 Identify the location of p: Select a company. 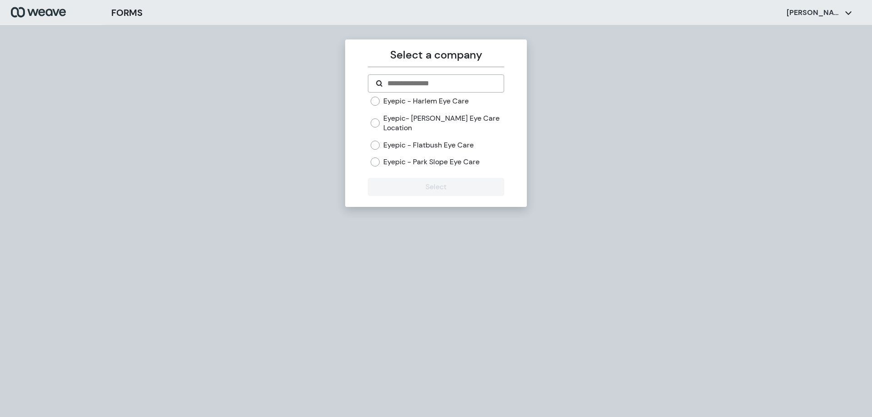
(436, 55).